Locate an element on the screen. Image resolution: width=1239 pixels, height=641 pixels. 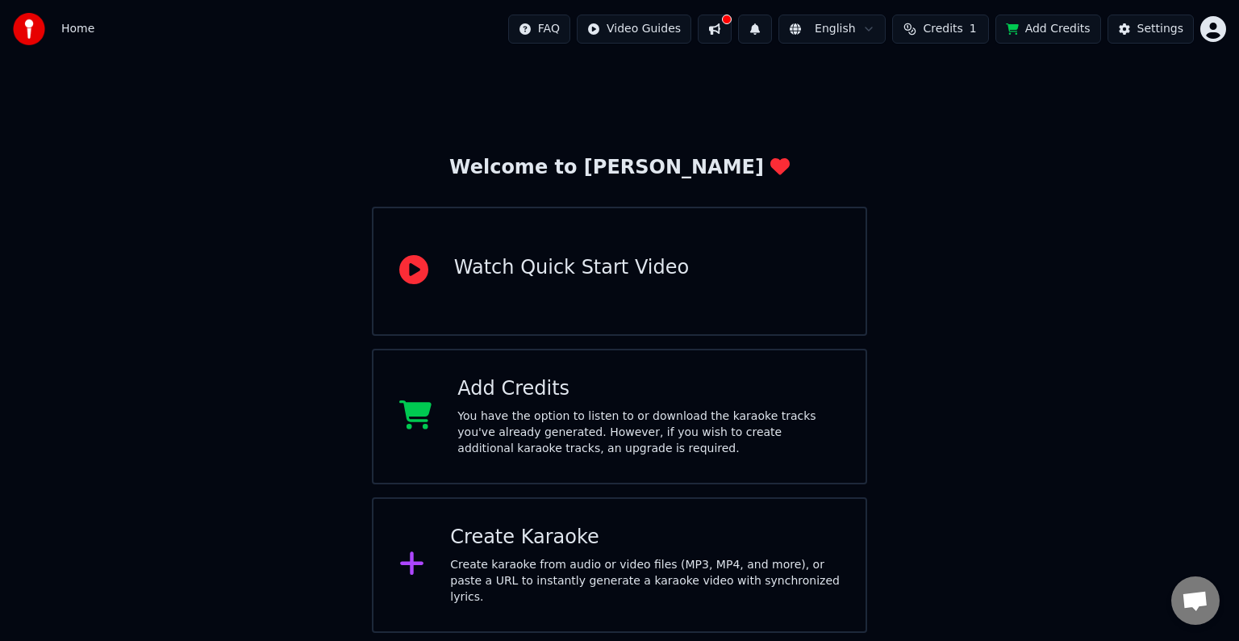
button: Credits1 is located at coordinates (941, 29).